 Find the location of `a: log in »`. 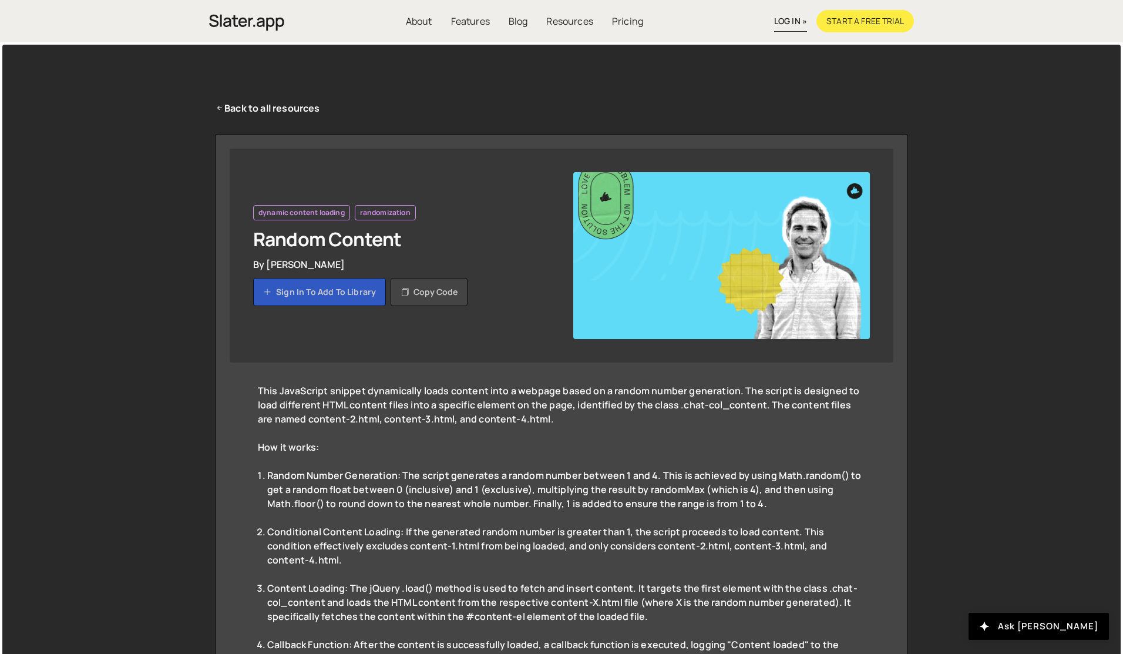

a: log in » is located at coordinates (791, 21).